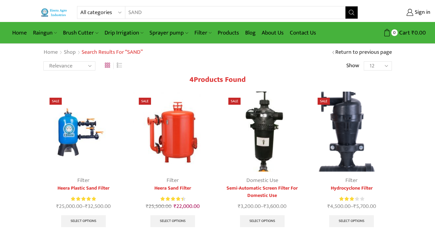 The image size is (435, 236). What do you see at coordinates (339, 207) in the screenshot?
I see `bdi: 4,500.00` at bounding box center [339, 207].